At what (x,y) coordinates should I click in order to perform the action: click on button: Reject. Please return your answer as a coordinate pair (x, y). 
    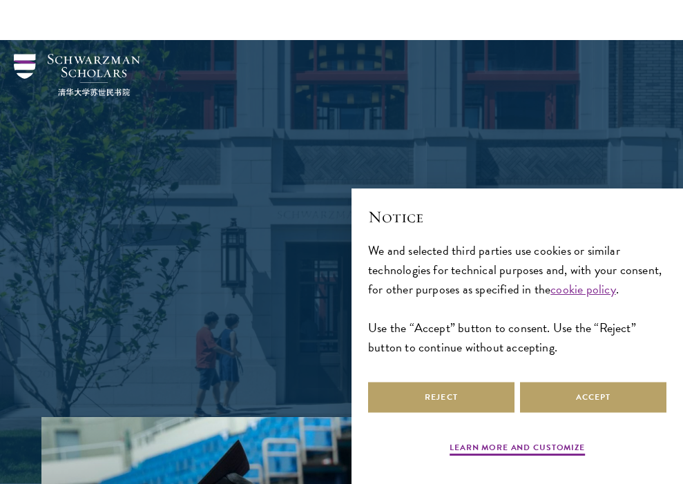
    Looking at the image, I should click on (442, 397).